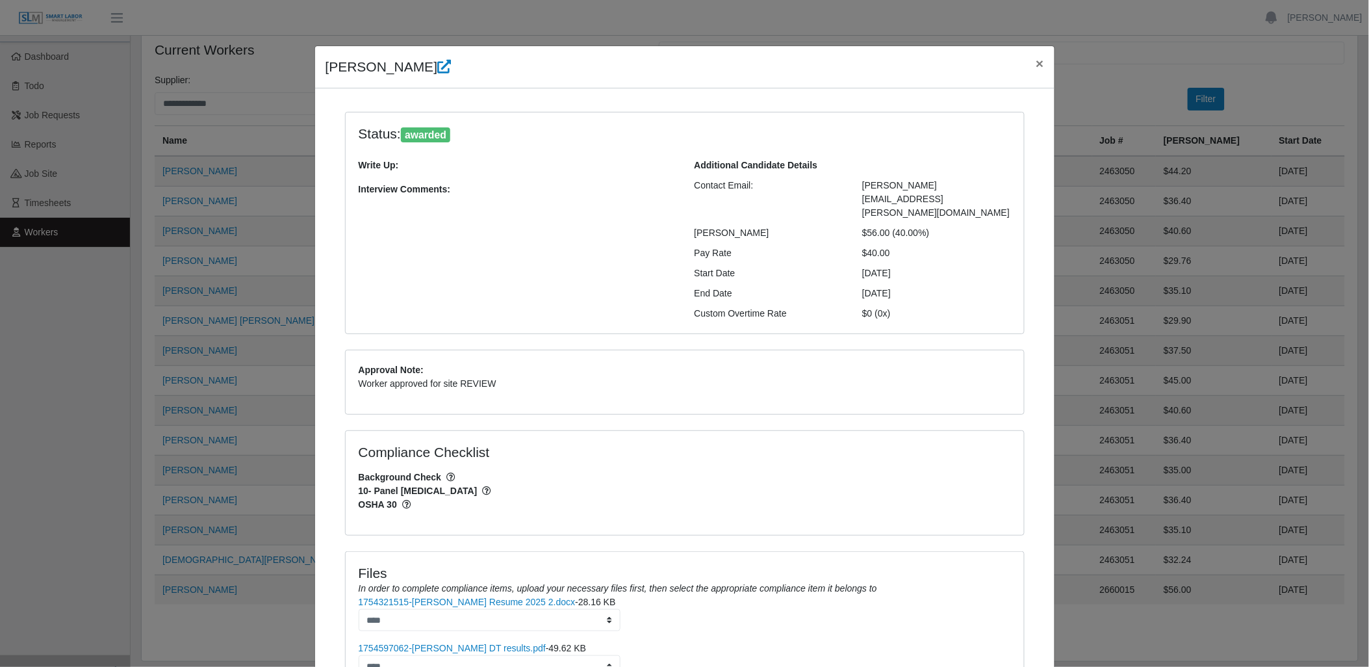  Describe the element at coordinates (597, 602) in the screenshot. I see `span: 28.16 KB` at that location.